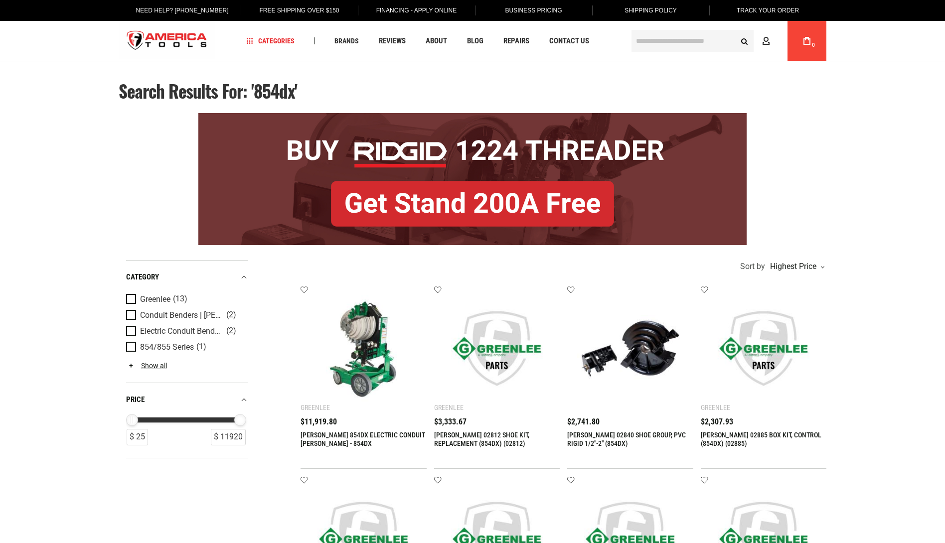 The height and width of the screenshot is (543, 945). What do you see at coordinates (436, 41) in the screenshot?
I see `span: About` at bounding box center [436, 41].